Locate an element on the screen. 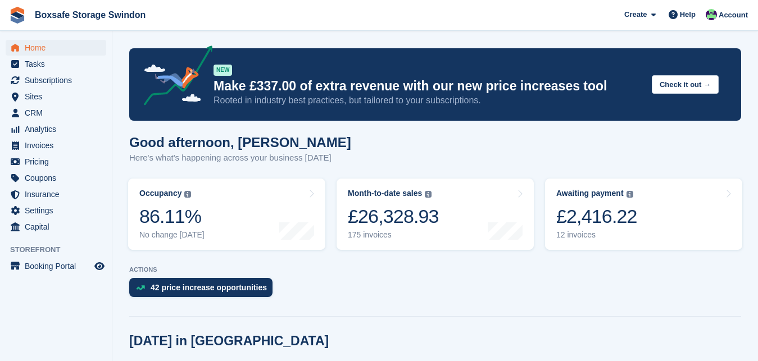 The image size is (758, 361). span: Home is located at coordinates (58, 48).